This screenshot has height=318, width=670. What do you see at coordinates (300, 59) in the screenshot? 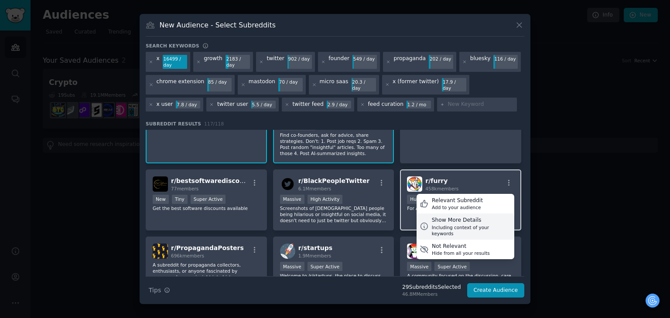
I see `div: 902 / day` at bounding box center [300, 59].